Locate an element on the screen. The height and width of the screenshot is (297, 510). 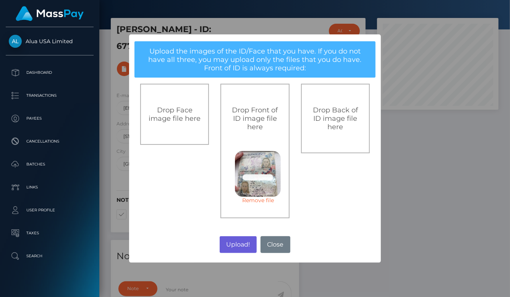
img: Alua USA Limited is located at coordinates (15, 41).